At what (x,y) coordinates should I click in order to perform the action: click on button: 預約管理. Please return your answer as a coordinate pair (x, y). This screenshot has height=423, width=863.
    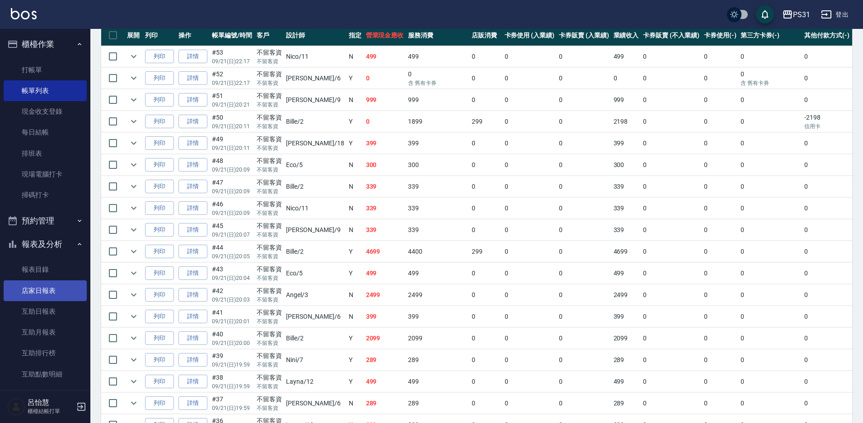
    Looking at the image, I should click on (45, 221).